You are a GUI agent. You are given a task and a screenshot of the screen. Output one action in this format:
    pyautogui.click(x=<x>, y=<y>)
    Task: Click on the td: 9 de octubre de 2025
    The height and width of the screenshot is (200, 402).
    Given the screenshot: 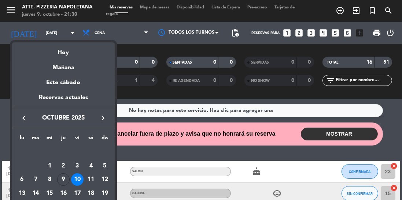 What is the action you would take?
    pyautogui.click(x=63, y=180)
    